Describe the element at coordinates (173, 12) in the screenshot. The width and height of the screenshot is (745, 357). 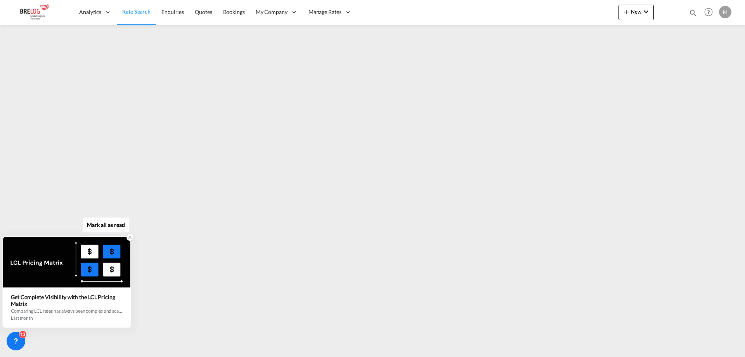
I see `span: Enquiries` at that location.